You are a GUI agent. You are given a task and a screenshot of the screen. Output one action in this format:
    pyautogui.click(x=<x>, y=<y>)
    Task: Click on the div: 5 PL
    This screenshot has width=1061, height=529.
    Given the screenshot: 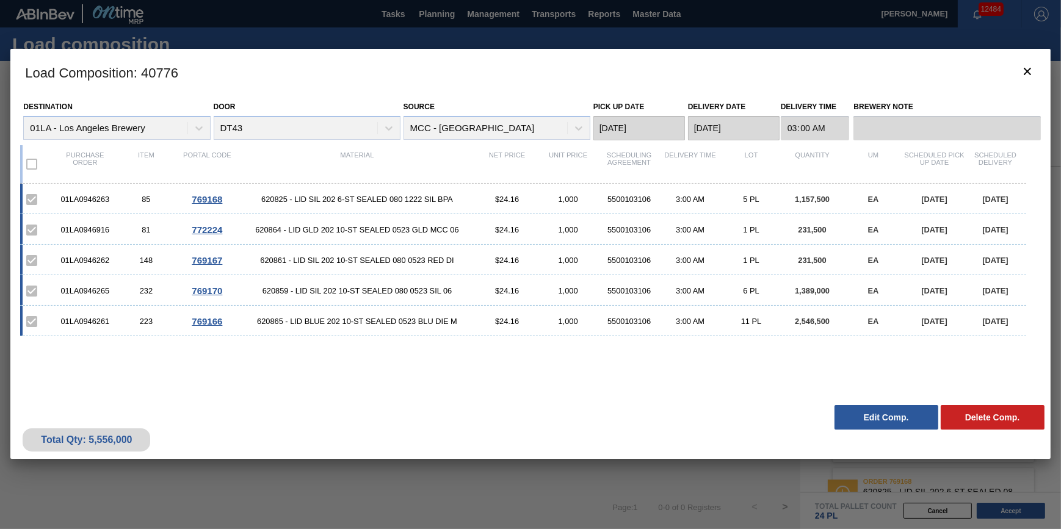 What is the action you would take?
    pyautogui.click(x=751, y=199)
    